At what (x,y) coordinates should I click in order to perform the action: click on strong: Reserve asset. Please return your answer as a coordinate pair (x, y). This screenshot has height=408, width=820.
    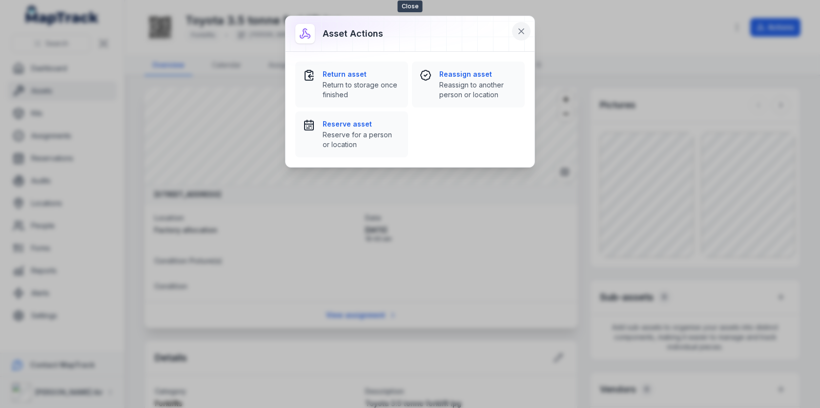
    Looking at the image, I should click on (361, 124).